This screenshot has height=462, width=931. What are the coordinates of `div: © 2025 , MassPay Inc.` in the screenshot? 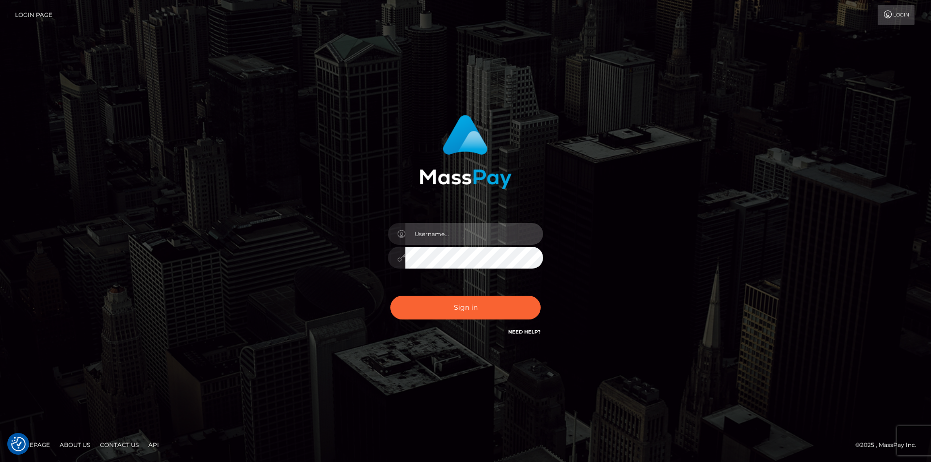 It's located at (890, 445).